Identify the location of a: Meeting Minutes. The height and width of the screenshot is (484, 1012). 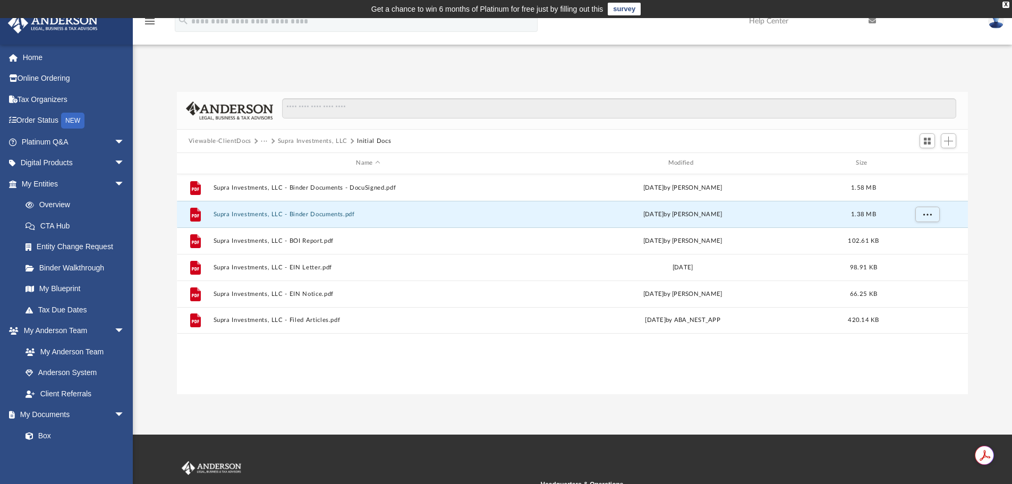
(75, 457).